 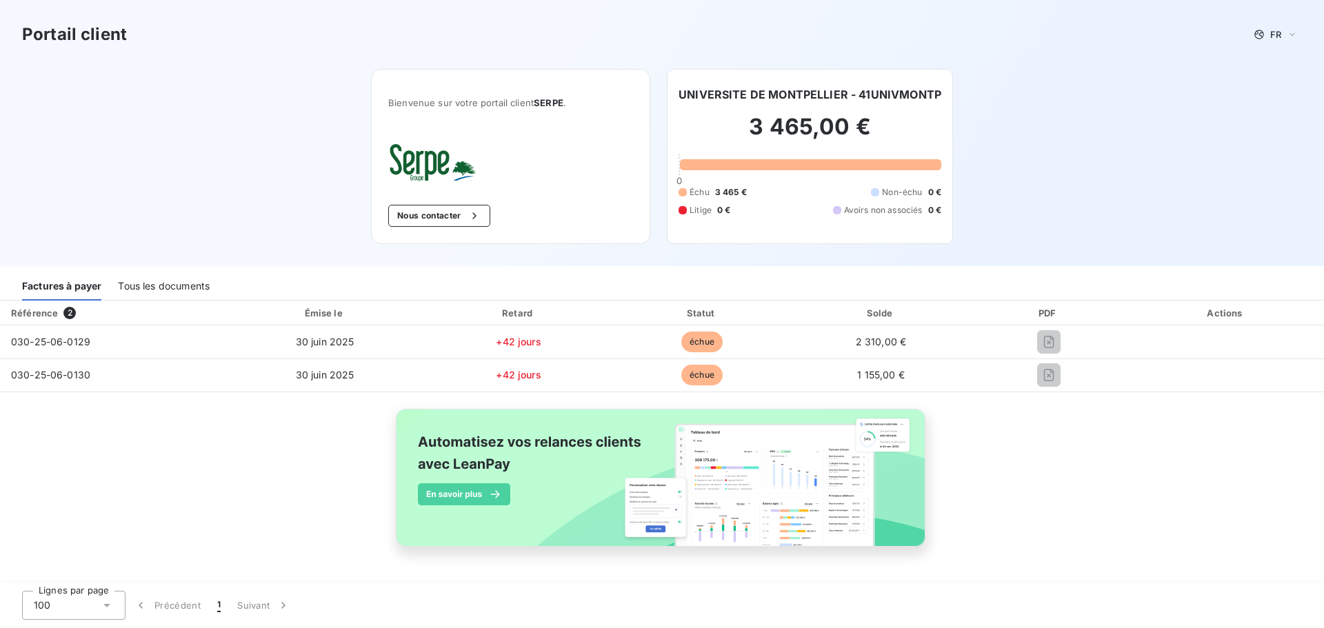 What do you see at coordinates (510, 103) in the screenshot?
I see `span: Bienvenue sur votre portail client .` at bounding box center [510, 103].